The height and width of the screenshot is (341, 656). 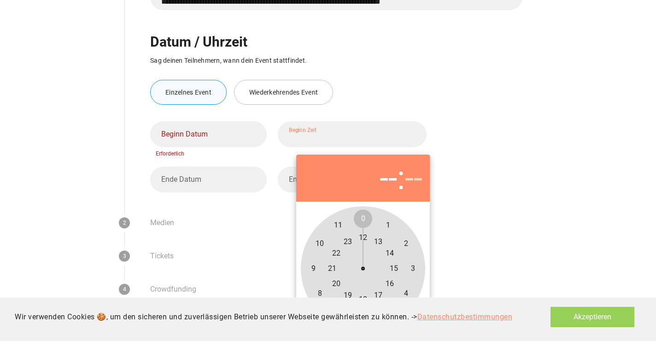 What do you see at coordinates (593, 317) in the screenshot?
I see `button: Akzeptieren` at bounding box center [593, 317].